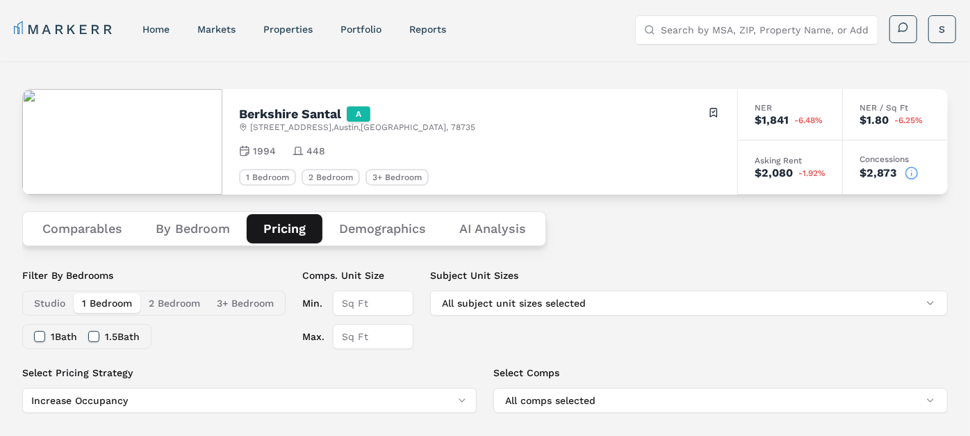  I want to click on button: All subject unit sizes selected, so click(689, 303).